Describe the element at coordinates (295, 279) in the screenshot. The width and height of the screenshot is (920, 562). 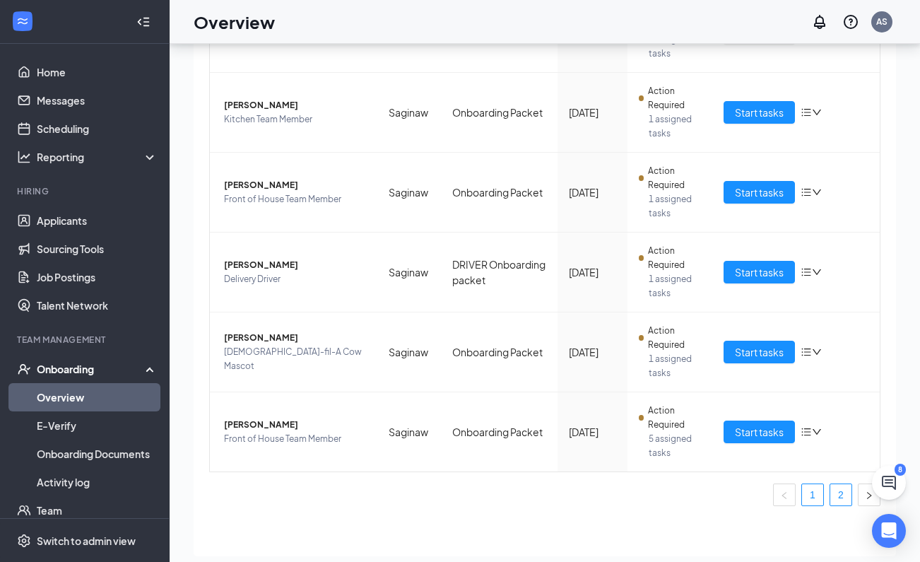
I see `span: Delivery Driver` at that location.